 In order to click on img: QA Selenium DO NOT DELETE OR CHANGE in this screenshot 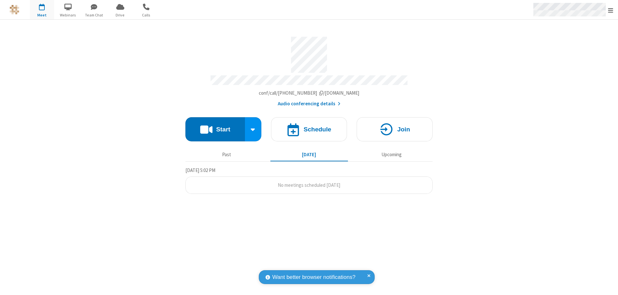, I will do `click(14, 10)`.